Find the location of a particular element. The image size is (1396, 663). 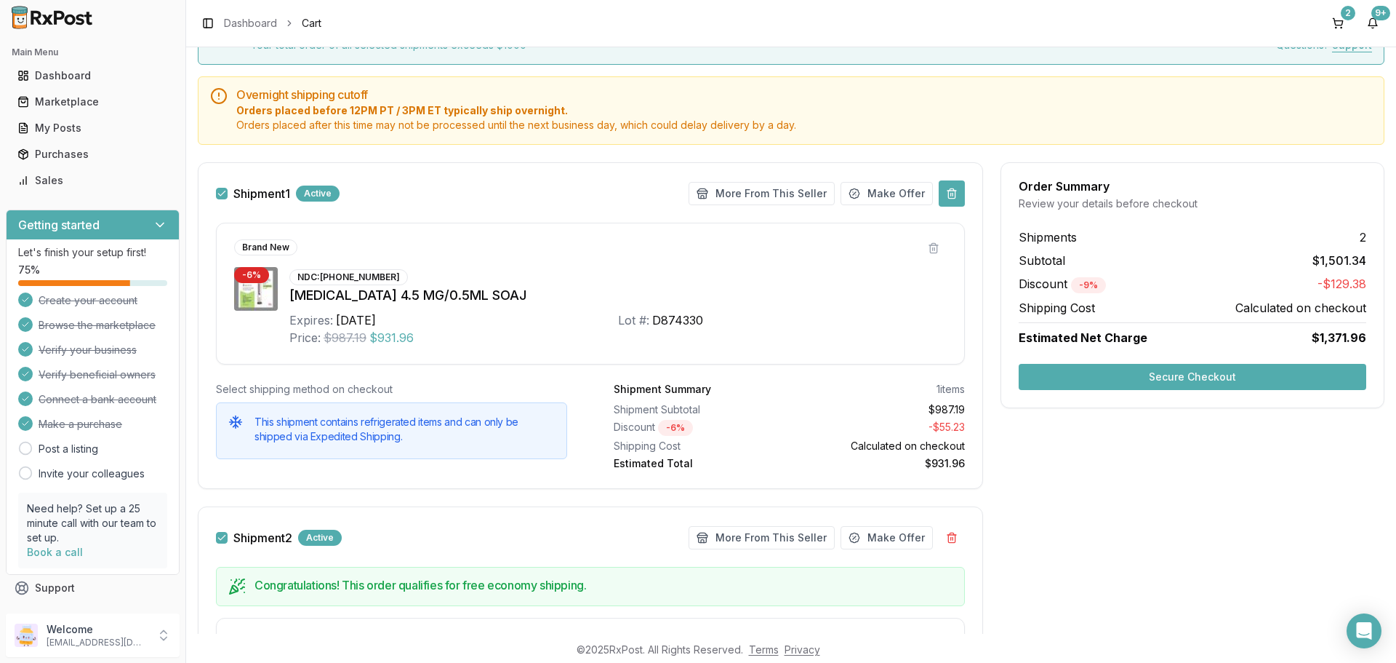

img: RxPost Logo is located at coordinates (52, 17).